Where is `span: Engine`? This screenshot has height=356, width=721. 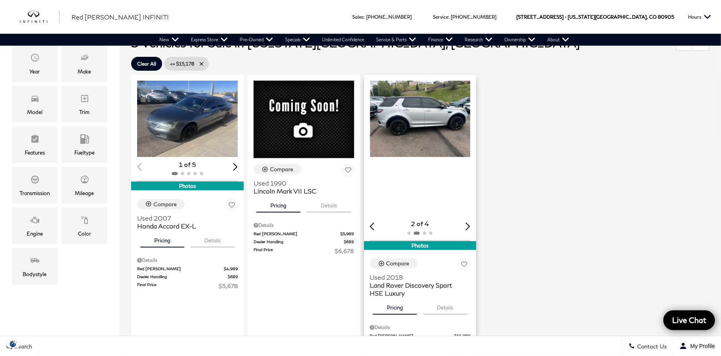
span: Engine is located at coordinates (35, 221).